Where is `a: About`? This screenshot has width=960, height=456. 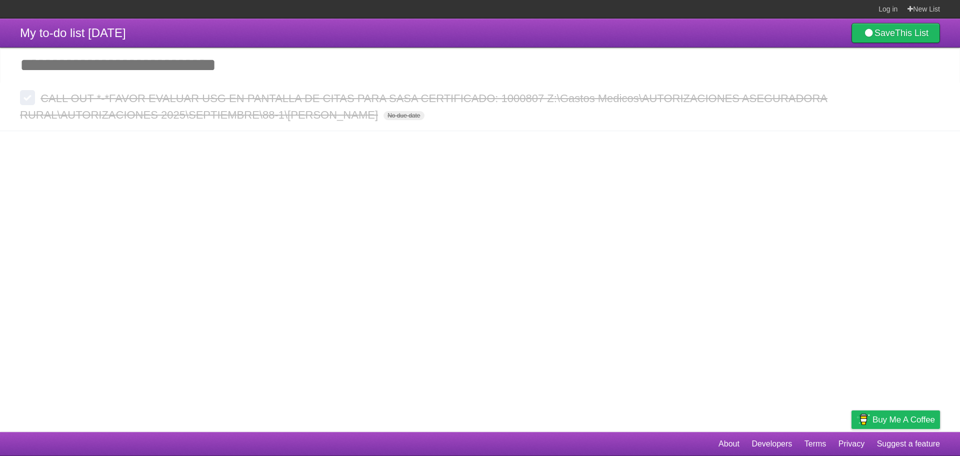 a: About is located at coordinates (729, 444).